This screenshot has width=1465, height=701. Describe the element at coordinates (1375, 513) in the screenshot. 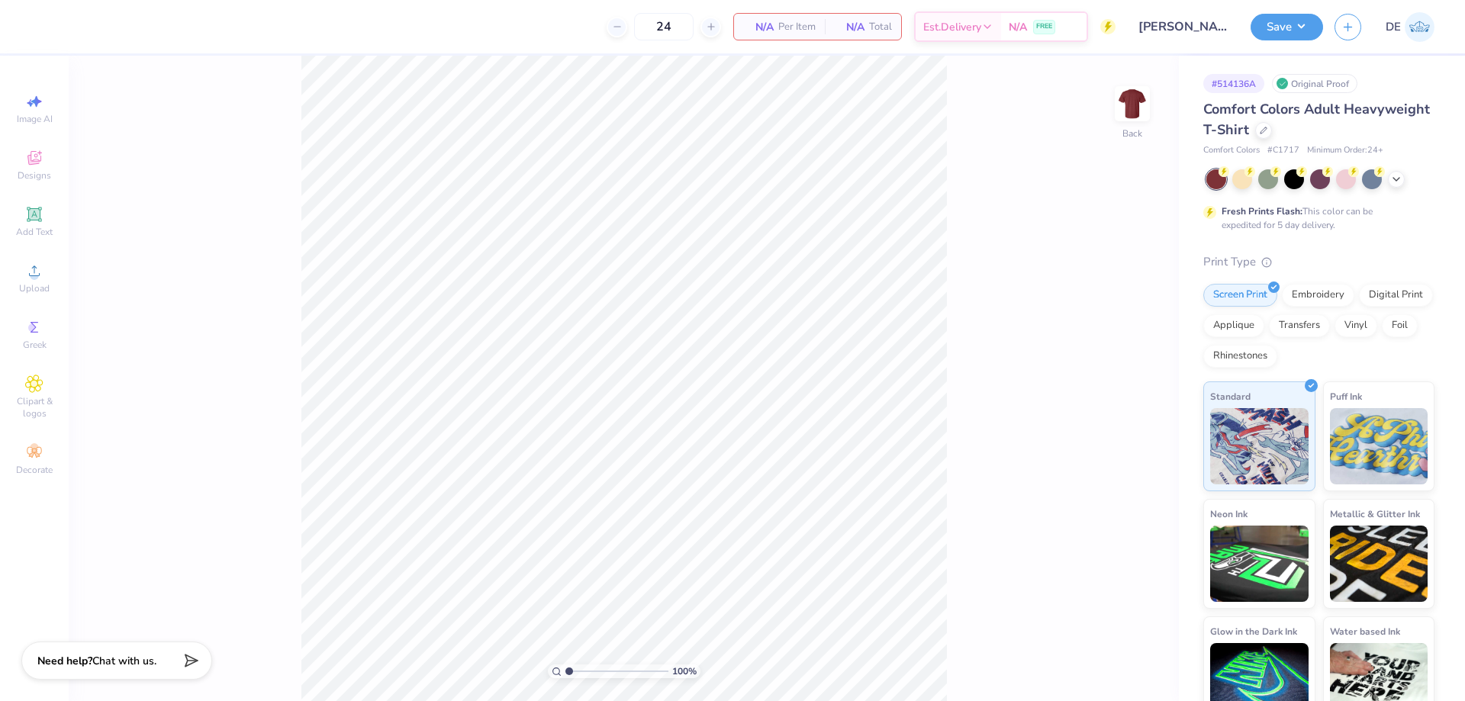

I see `span: Metallic & Glitter Ink` at that location.